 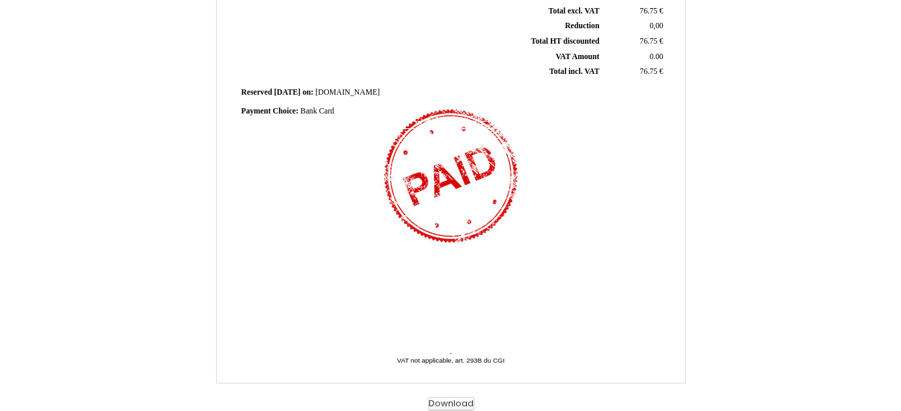 I want to click on span: Total incl. VAT, so click(x=574, y=71).